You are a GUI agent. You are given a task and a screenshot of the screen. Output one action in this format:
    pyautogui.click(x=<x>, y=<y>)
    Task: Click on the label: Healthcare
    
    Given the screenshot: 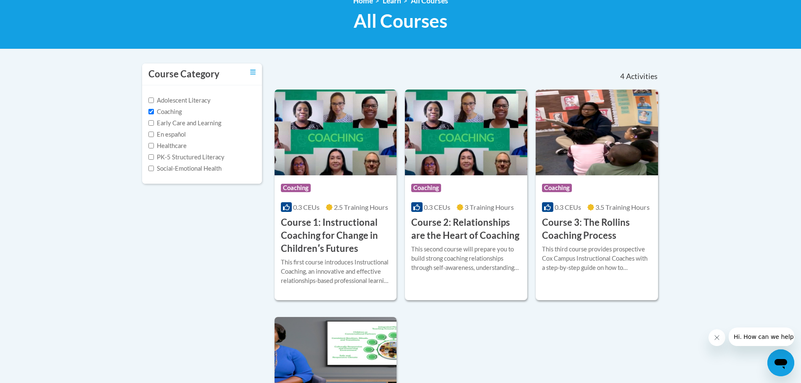 What is the action you would take?
    pyautogui.click(x=167, y=146)
    